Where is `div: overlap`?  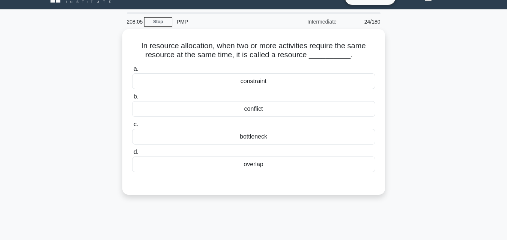
div: overlap is located at coordinates (254, 165).